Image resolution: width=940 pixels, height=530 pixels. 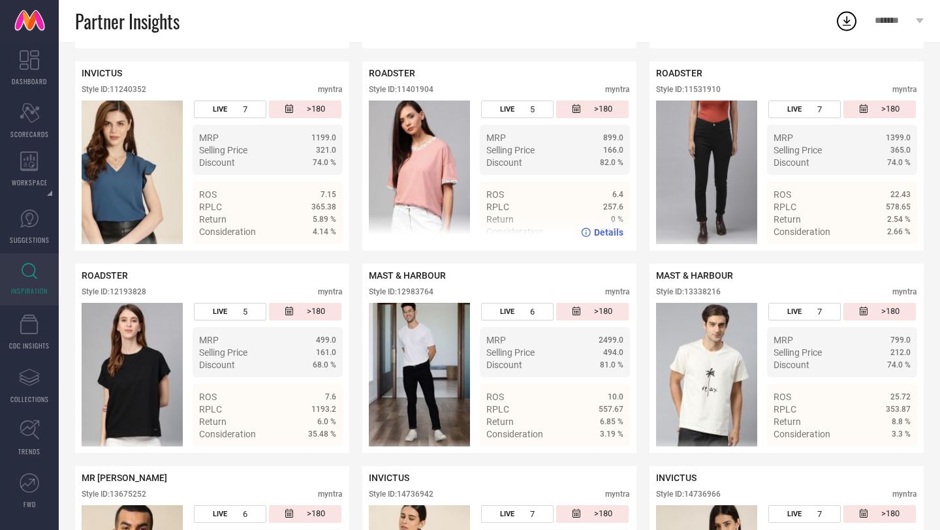 I want to click on span: 257.6, so click(x=613, y=207).